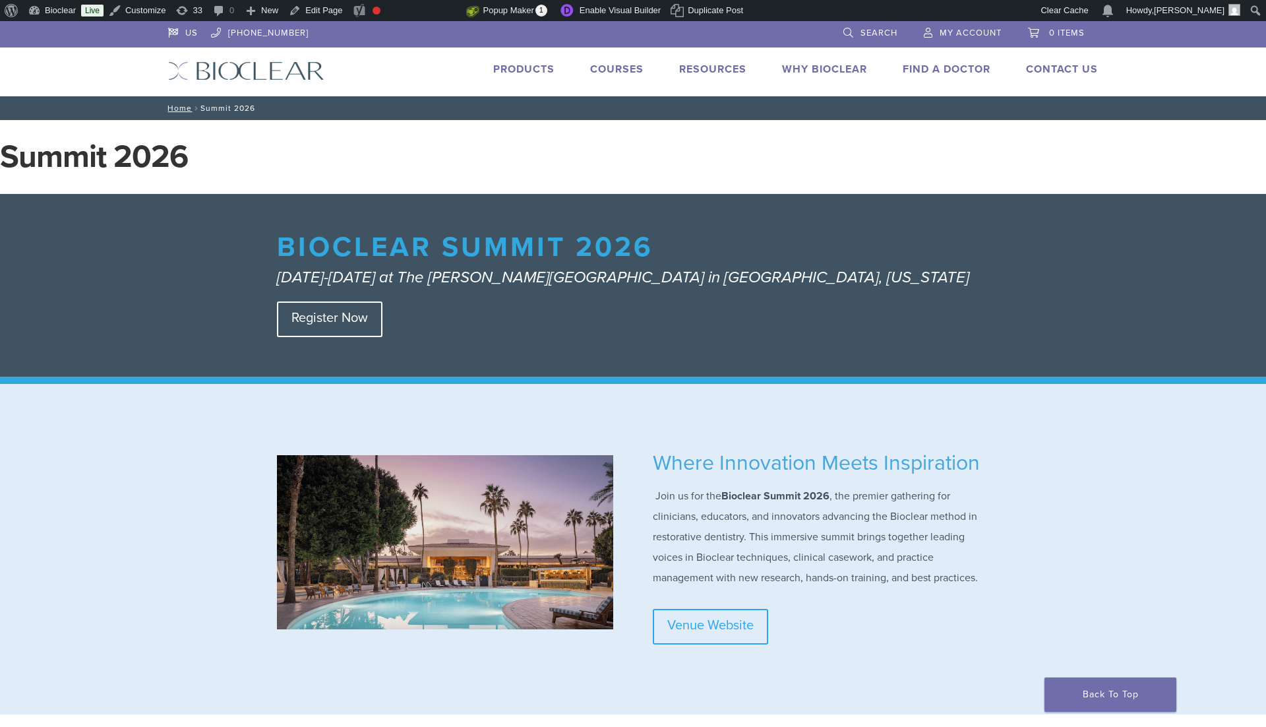 Image resolution: width=1266 pixels, height=727 pixels. Describe the element at coordinates (1056, 31) in the screenshot. I see `a: 0 items` at that location.